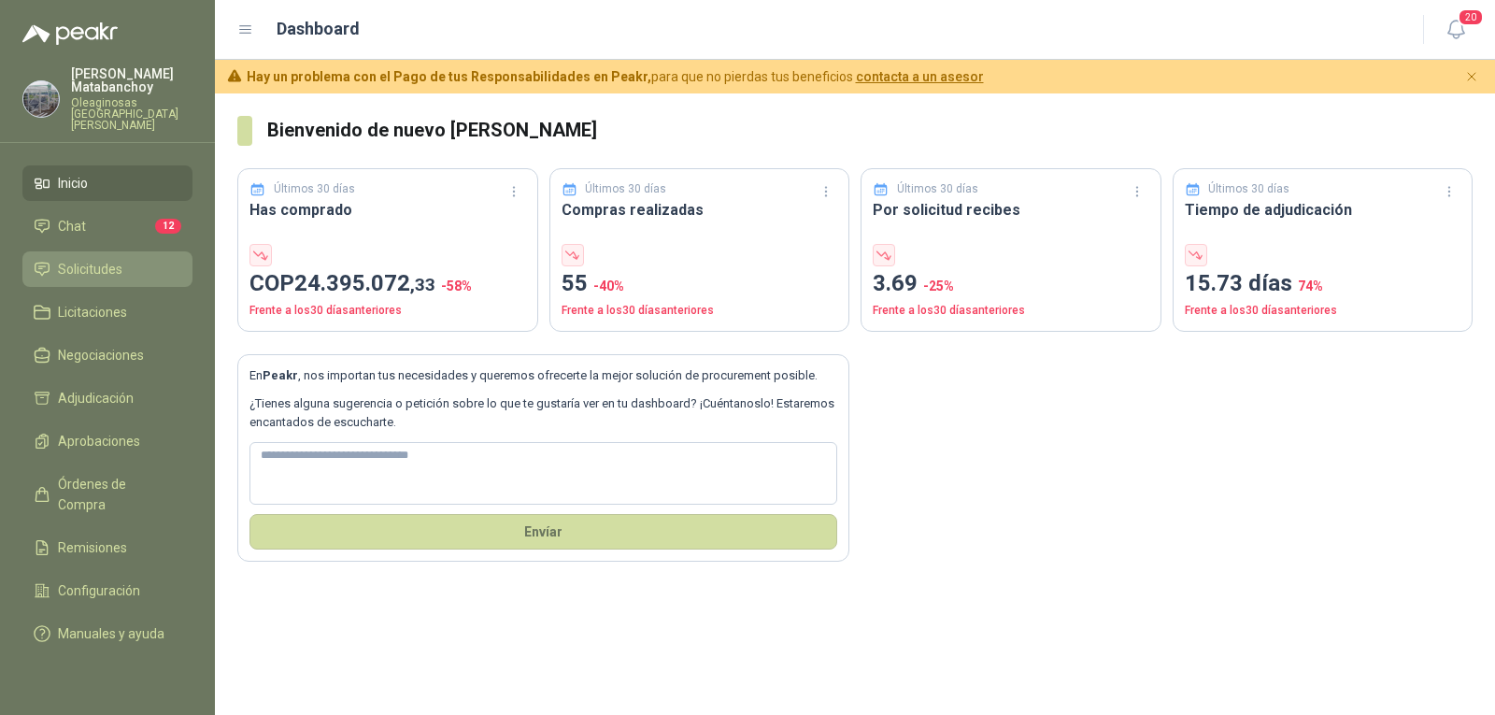 The width and height of the screenshot is (1495, 715). I want to click on span: Manuales y ayuda, so click(111, 633).